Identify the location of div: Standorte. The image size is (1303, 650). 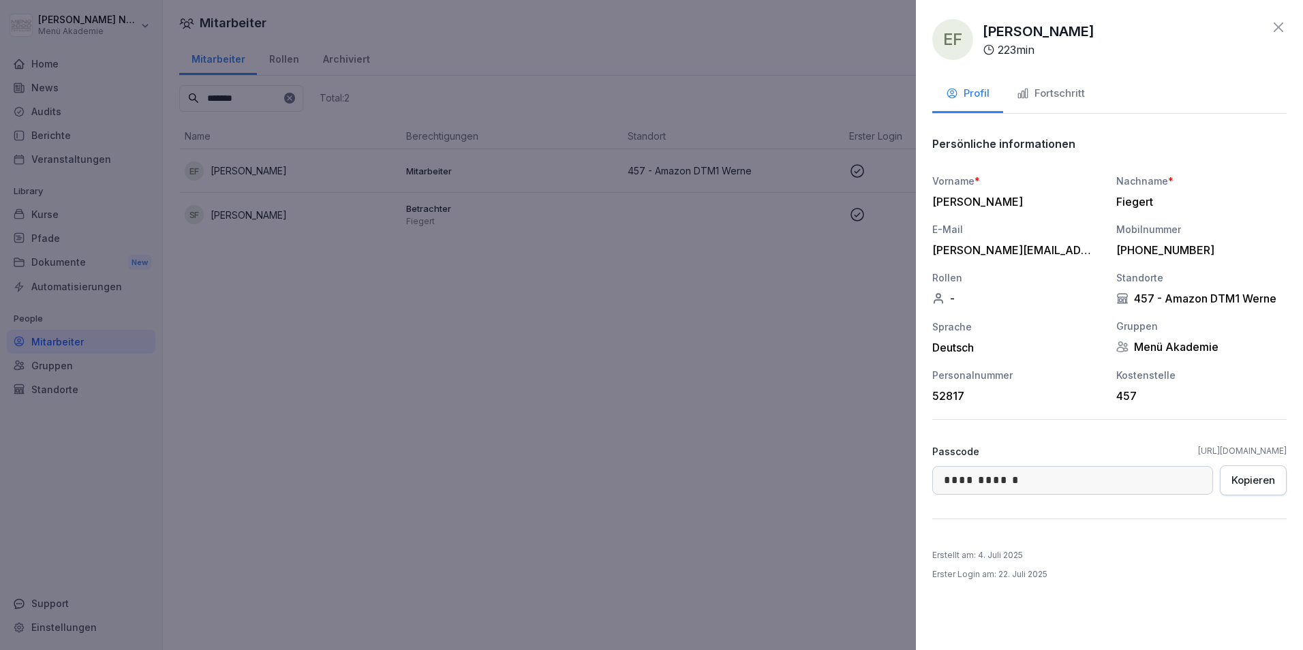
(1202, 277).